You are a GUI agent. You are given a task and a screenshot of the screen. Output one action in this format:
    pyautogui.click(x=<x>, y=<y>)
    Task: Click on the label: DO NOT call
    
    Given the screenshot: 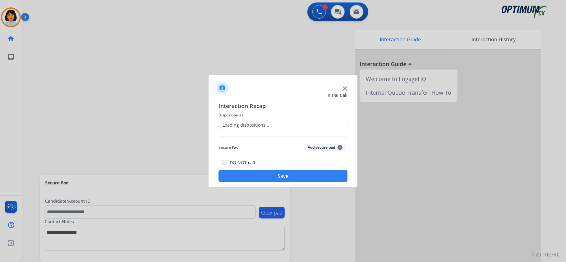 What is the action you would take?
    pyautogui.click(x=242, y=163)
    